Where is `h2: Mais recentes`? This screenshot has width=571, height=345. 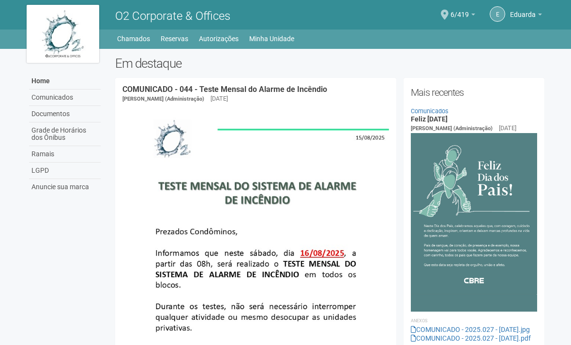 h2: Mais recentes is located at coordinates (474, 93).